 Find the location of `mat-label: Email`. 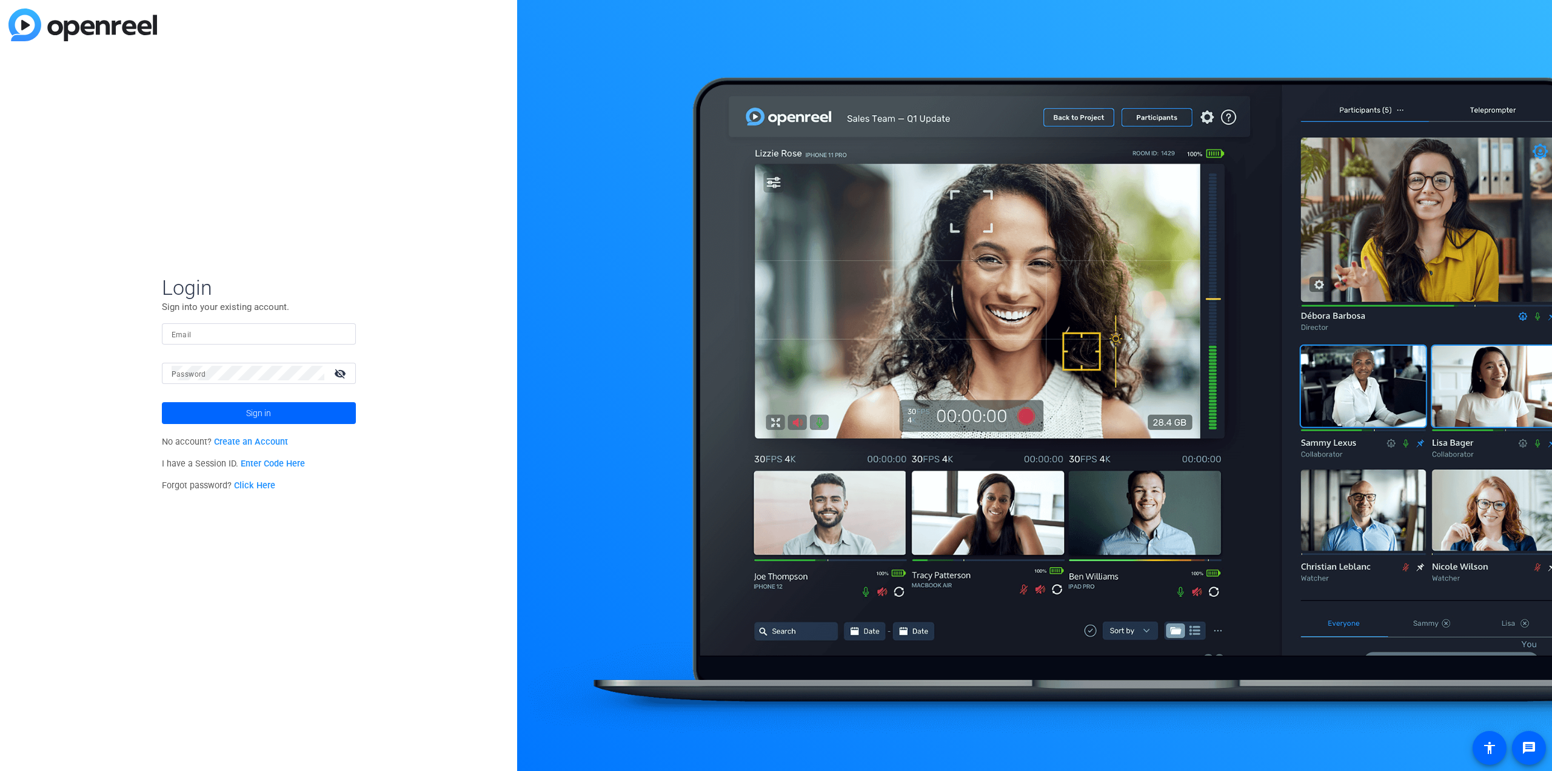

mat-label: Email is located at coordinates (181, 335).